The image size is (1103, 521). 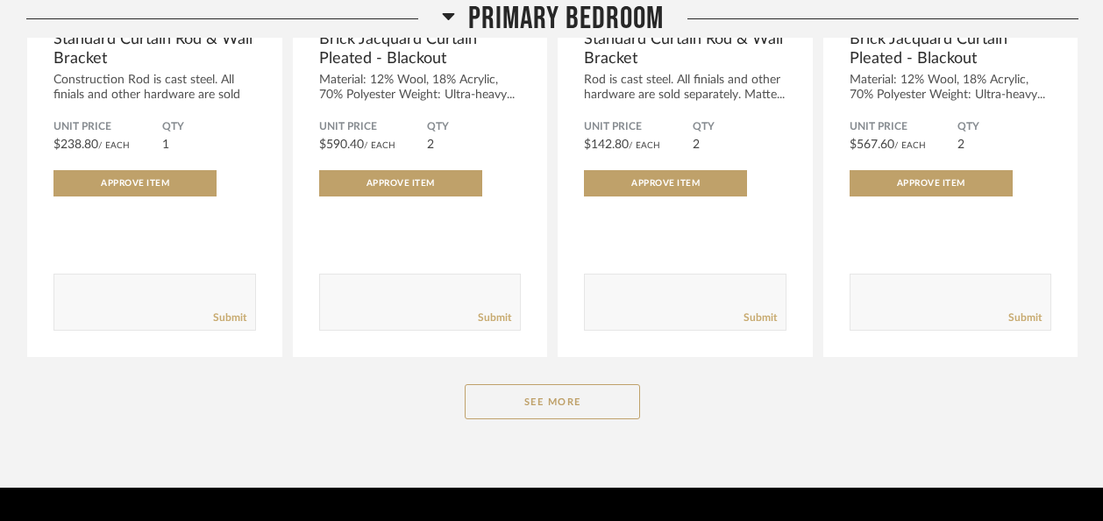 What do you see at coordinates (75, 145) in the screenshot?
I see `span: $238.80` at bounding box center [75, 145].